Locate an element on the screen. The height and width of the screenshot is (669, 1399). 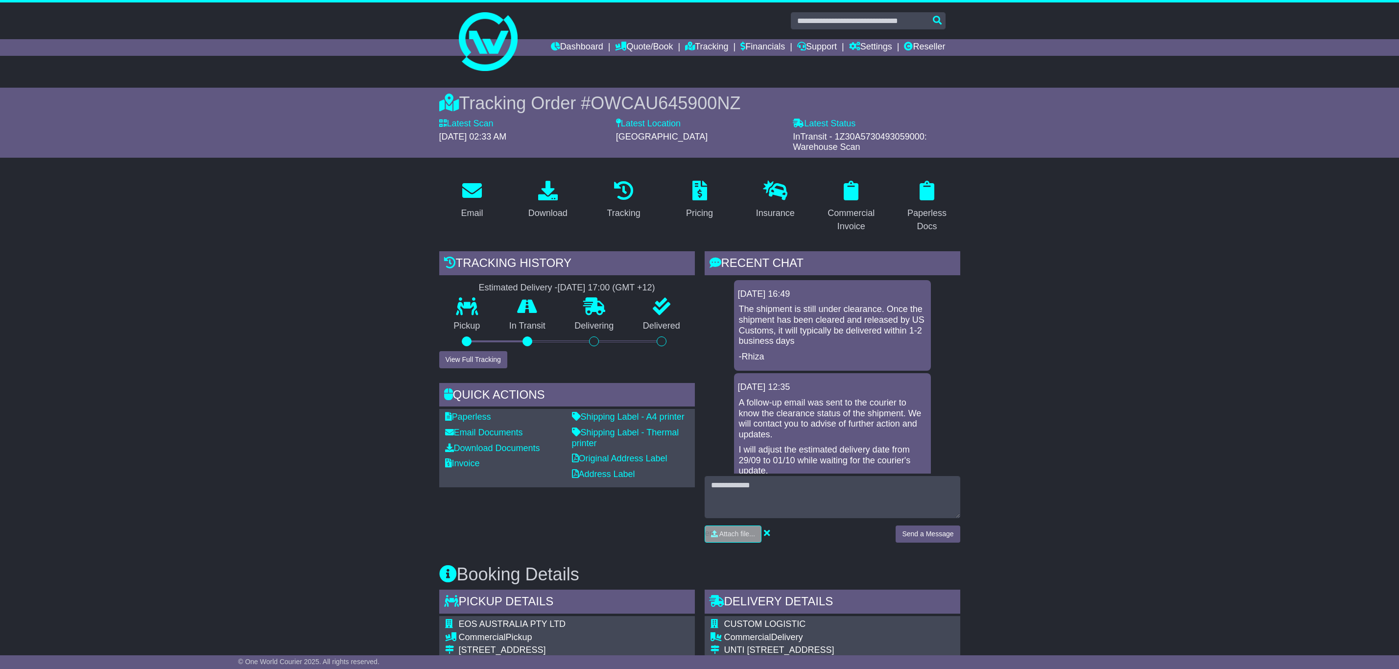
a: Quote/Book is located at coordinates (644, 47).